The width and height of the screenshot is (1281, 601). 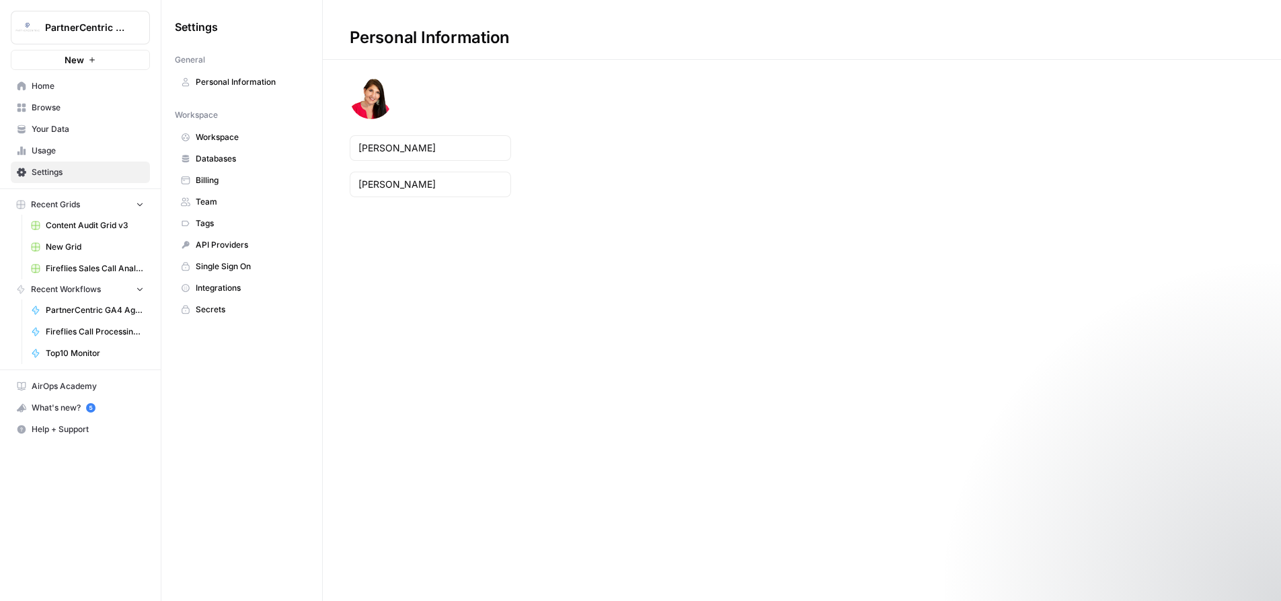 I want to click on span: Billing, so click(x=249, y=180).